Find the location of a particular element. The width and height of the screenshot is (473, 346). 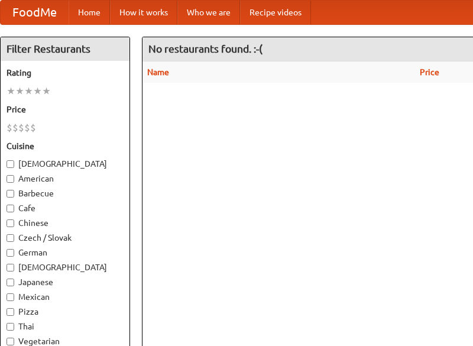

input: Thai is located at coordinates (10, 326).